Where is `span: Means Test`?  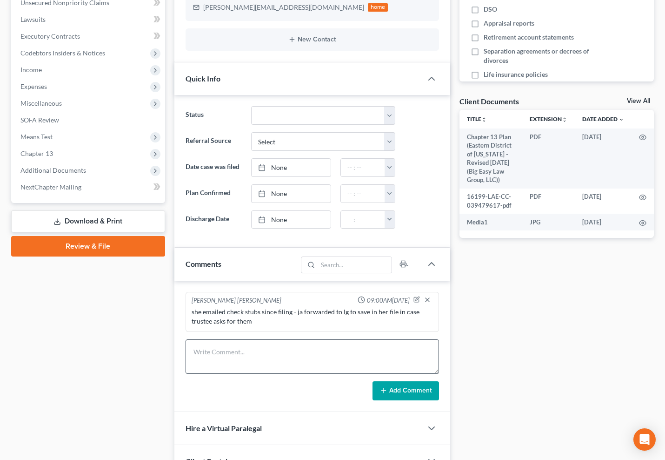 span: Means Test is located at coordinates (36, 136).